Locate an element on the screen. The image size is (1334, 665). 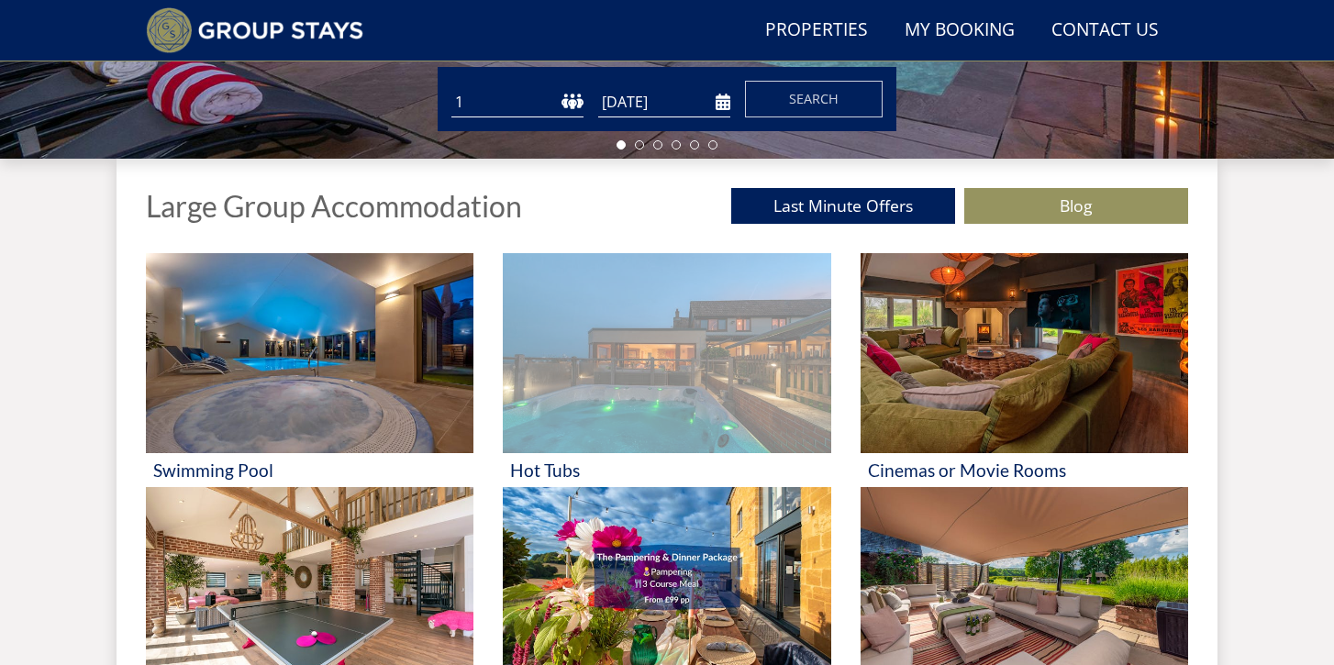
h3: Cinemas or Movie Rooms is located at coordinates (1024, 470).